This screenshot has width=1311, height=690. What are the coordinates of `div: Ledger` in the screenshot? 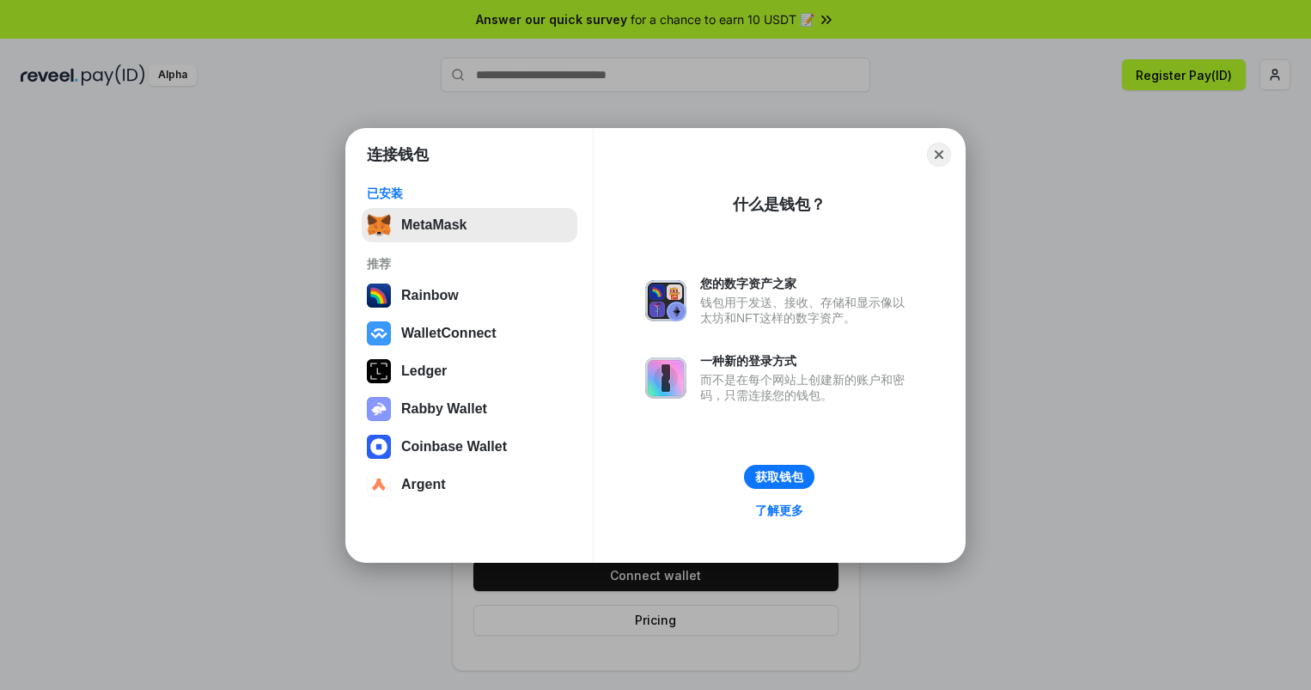 It's located at (424, 371).